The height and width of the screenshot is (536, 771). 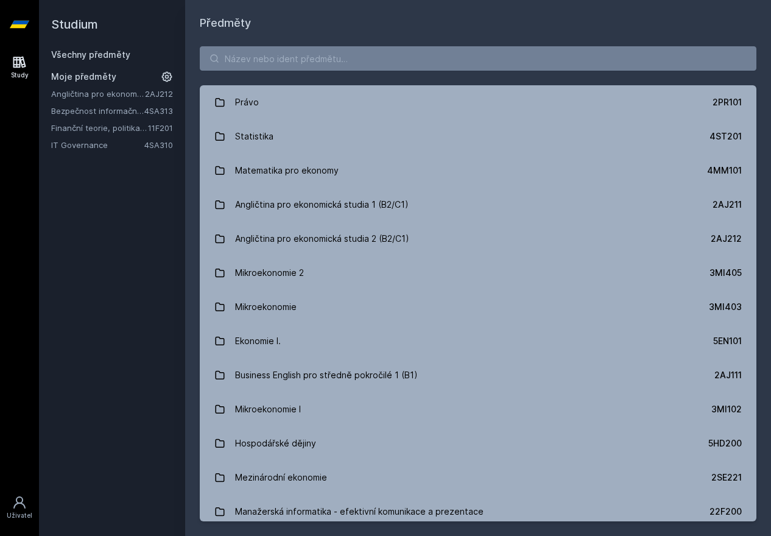 I want to click on a: Bezpečnost informačních systémů, so click(x=97, y=111).